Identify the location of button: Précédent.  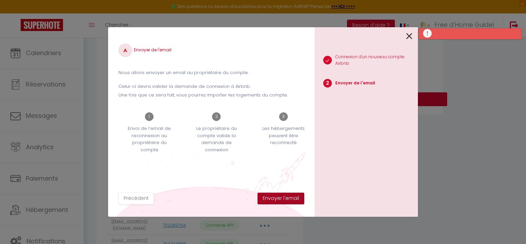
(136, 198).